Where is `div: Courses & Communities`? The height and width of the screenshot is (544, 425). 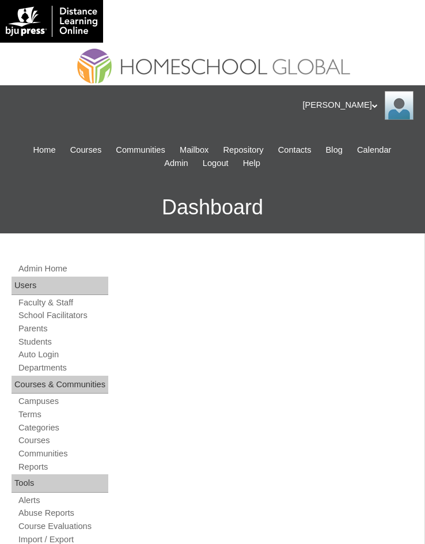
div: Courses & Communities is located at coordinates (60, 385).